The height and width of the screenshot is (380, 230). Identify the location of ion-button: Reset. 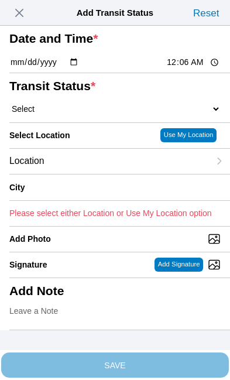
(206, 13).